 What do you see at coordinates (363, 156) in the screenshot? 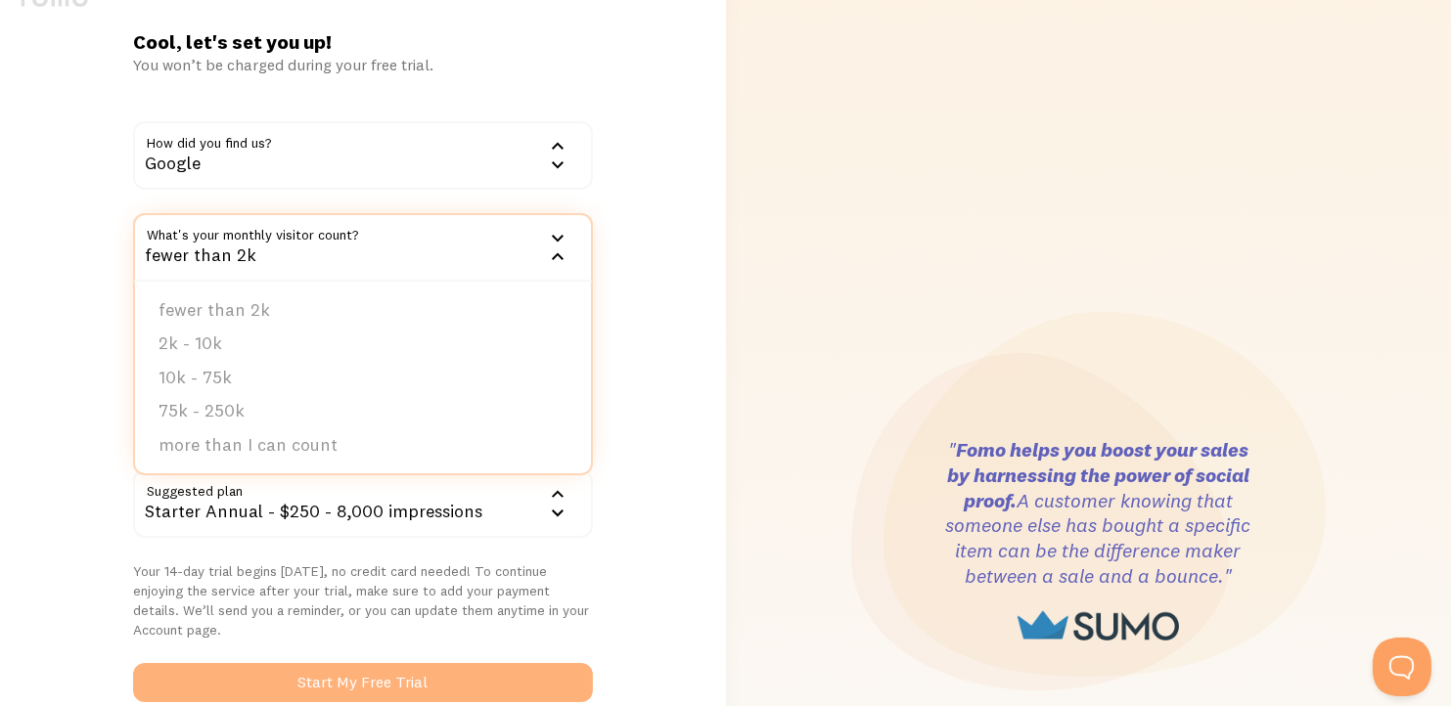
I see `div: Google` at bounding box center [363, 156].